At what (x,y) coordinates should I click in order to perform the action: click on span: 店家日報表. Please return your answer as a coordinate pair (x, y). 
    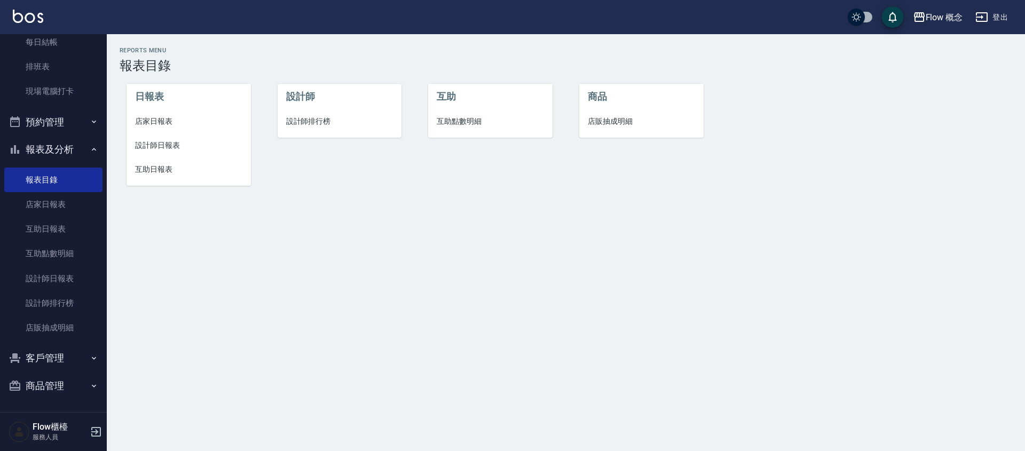
    Looking at the image, I should click on (189, 121).